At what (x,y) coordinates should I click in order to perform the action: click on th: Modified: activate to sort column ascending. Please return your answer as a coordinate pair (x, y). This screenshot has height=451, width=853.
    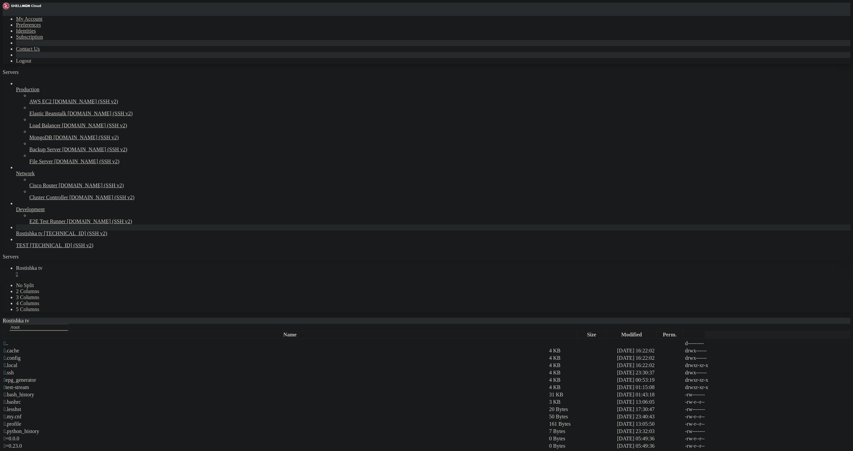
    Looking at the image, I should click on (631, 335).